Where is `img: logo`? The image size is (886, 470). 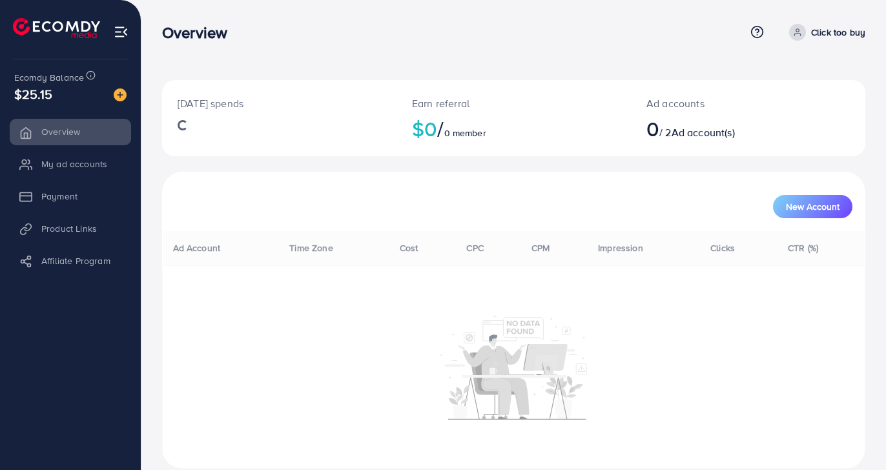 img: logo is located at coordinates (56, 28).